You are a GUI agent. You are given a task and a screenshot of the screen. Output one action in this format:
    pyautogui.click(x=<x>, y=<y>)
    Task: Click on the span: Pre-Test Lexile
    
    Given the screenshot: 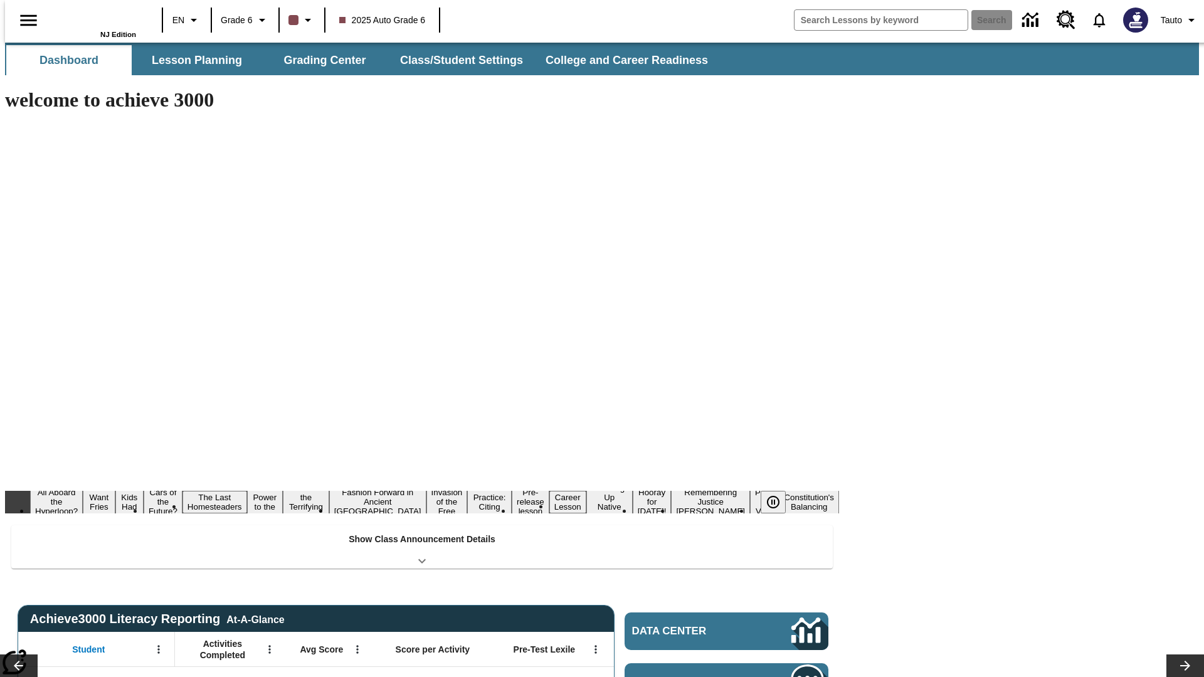 What is the action you would take?
    pyautogui.click(x=544, y=649)
    